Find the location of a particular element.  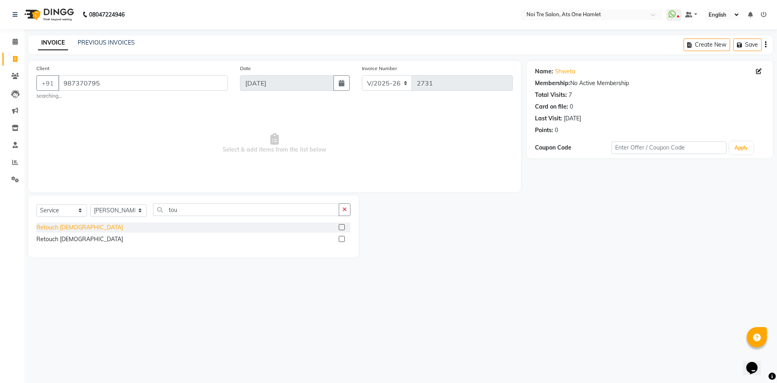

a: INVOICE is located at coordinates (53, 43).